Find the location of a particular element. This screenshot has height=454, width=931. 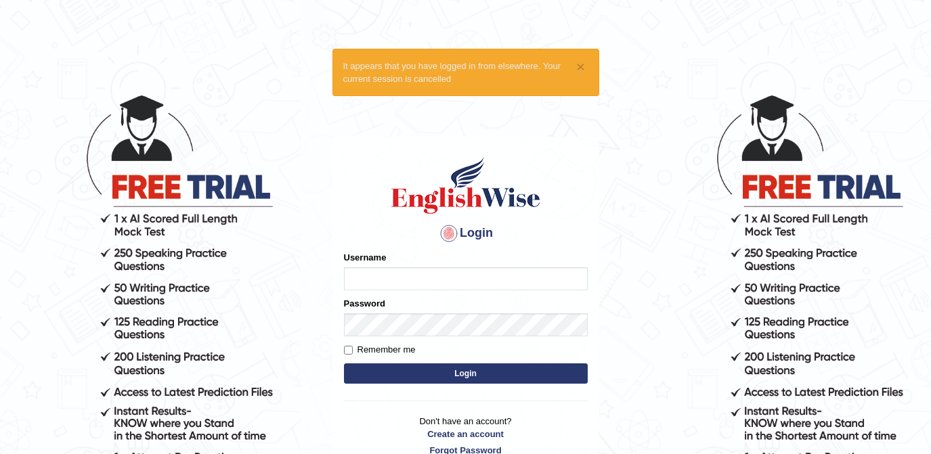

a: Create an account is located at coordinates (466, 434).